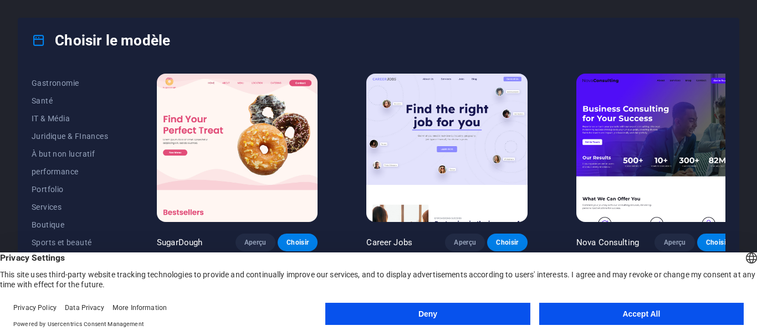  What do you see at coordinates (70, 207) in the screenshot?
I see `button: Services` at bounding box center [70, 207].